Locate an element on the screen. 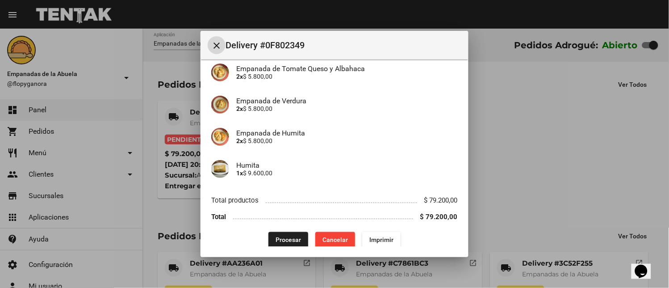 The image size is (669, 288). button: Procesar is located at coordinates (288, 240).